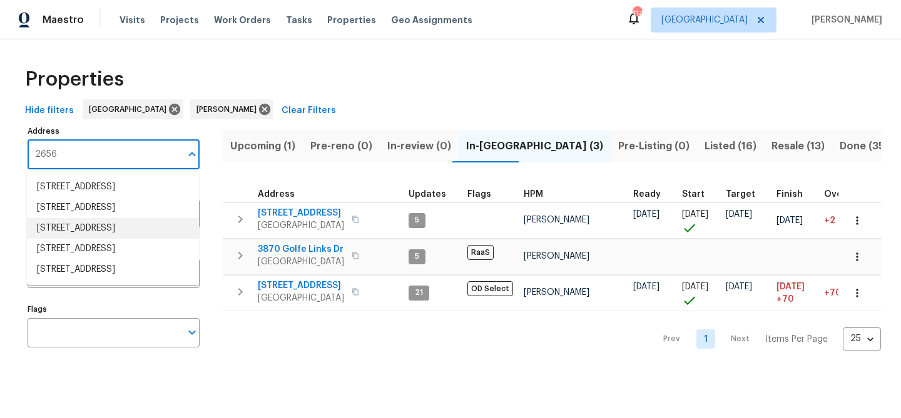  What do you see at coordinates (419, 146) in the screenshot?
I see `span: In-review (0)` at bounding box center [419, 146].